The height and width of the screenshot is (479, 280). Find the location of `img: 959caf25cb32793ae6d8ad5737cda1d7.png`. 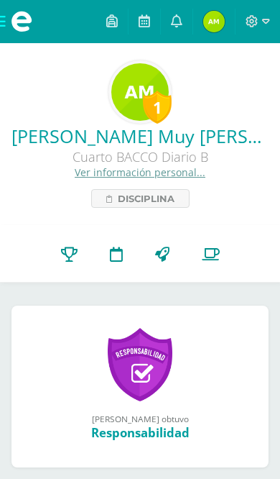

img: 959caf25cb32793ae6d8ad5737cda1d7.png is located at coordinates (214, 22).